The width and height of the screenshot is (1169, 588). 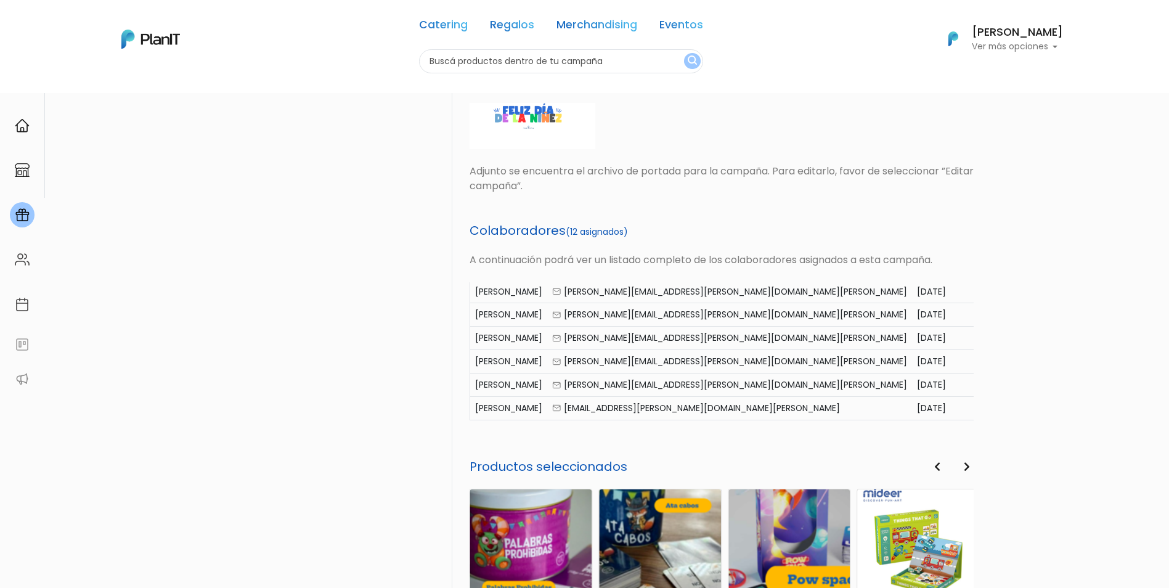 What do you see at coordinates (722, 179) in the screenshot?
I see `p: Adjunto se encuentra el archivo de portada para la campaña. Para editarlo, favor de seleccionar ”...` at bounding box center [722, 179].